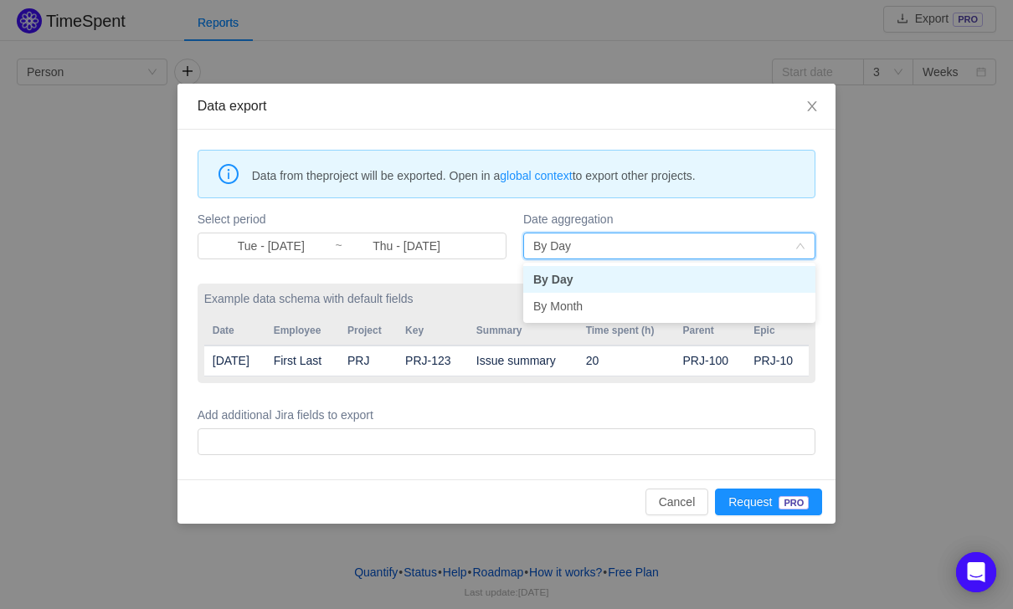 The width and height of the screenshot is (1013, 609). I want to click on th: Employee, so click(302, 331).